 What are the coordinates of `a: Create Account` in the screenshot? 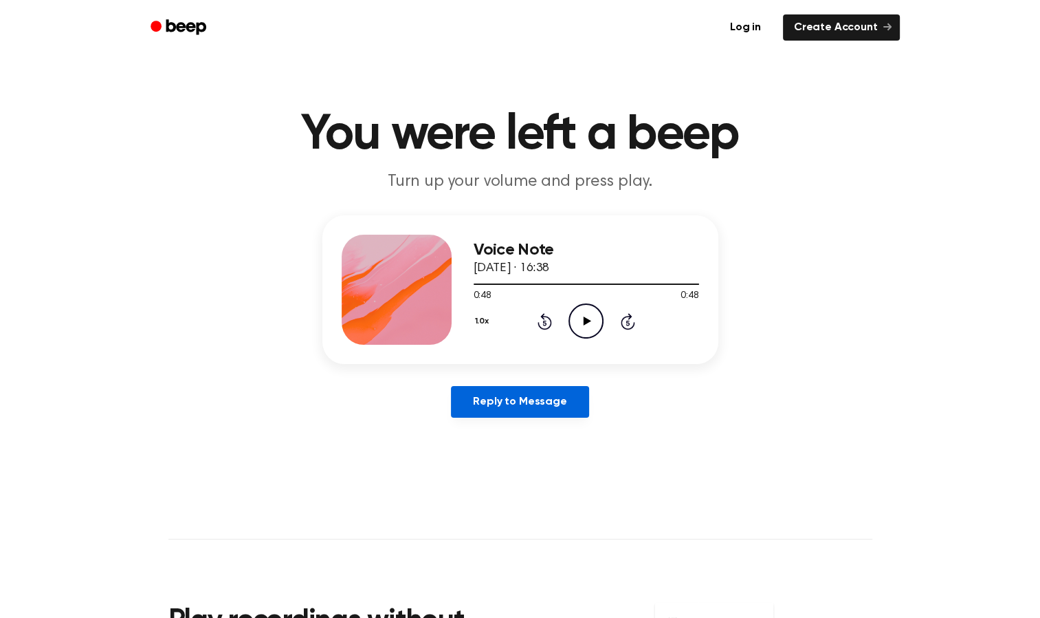 It's located at (842, 28).